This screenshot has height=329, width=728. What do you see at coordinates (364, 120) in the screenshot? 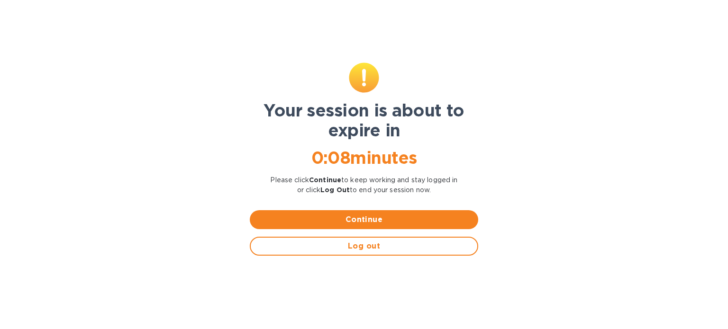
I see `h1: Your session is about to expire in` at bounding box center [364, 120].